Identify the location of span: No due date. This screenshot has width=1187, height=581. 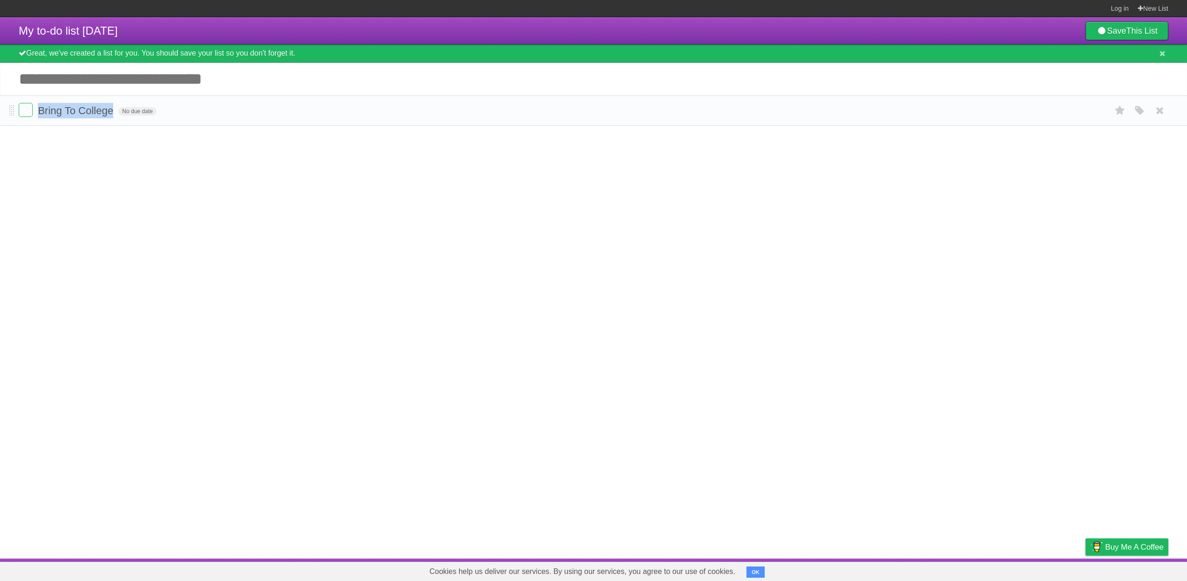
(137, 111).